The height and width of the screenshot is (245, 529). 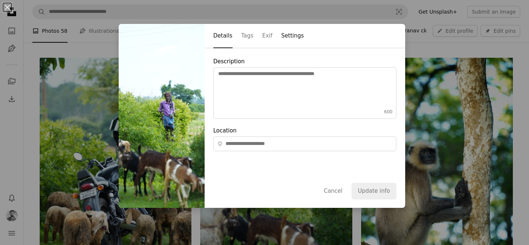 I want to click on button: Tags, so click(x=247, y=36).